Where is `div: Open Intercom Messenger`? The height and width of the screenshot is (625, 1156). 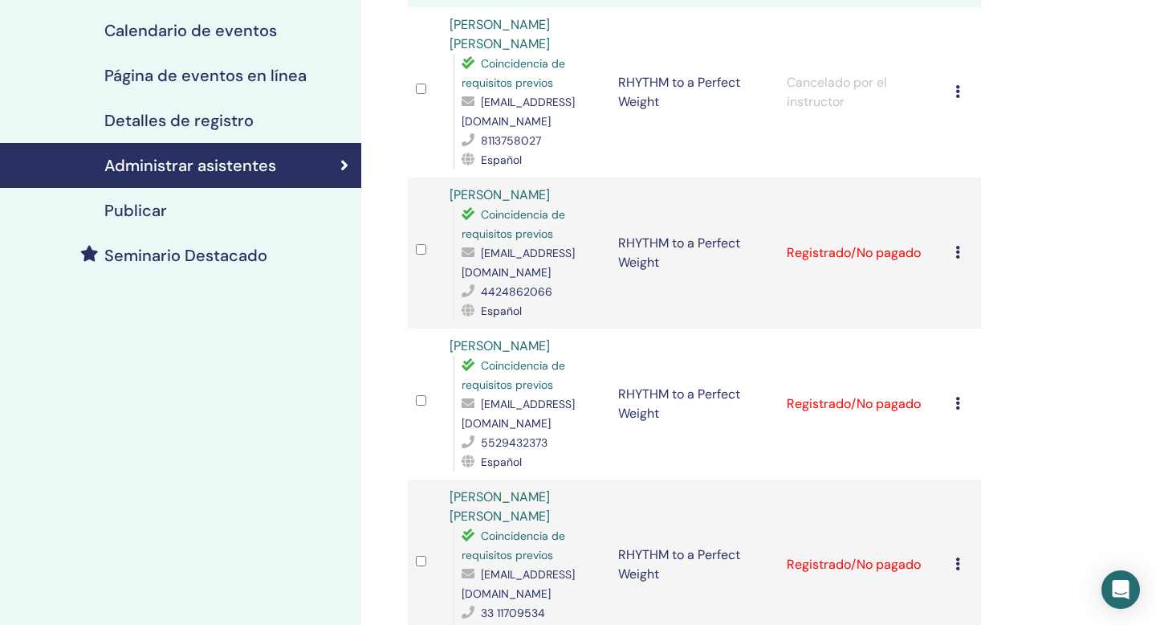
div: Open Intercom Messenger is located at coordinates (1121, 589).